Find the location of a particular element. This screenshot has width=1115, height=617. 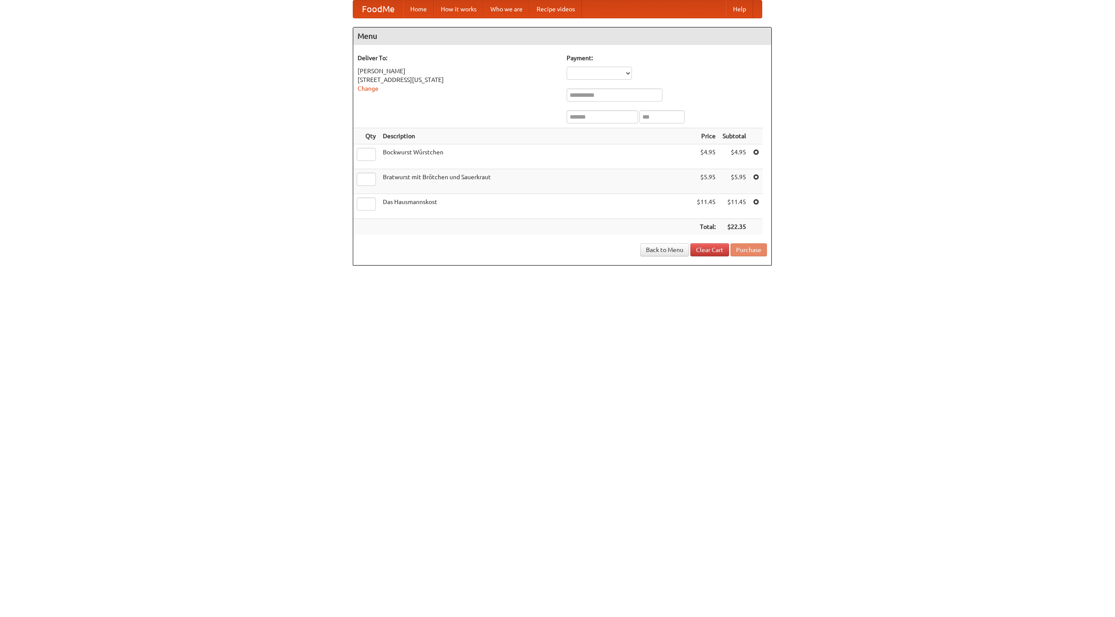

a: Who we are is located at coordinates (507, 9).